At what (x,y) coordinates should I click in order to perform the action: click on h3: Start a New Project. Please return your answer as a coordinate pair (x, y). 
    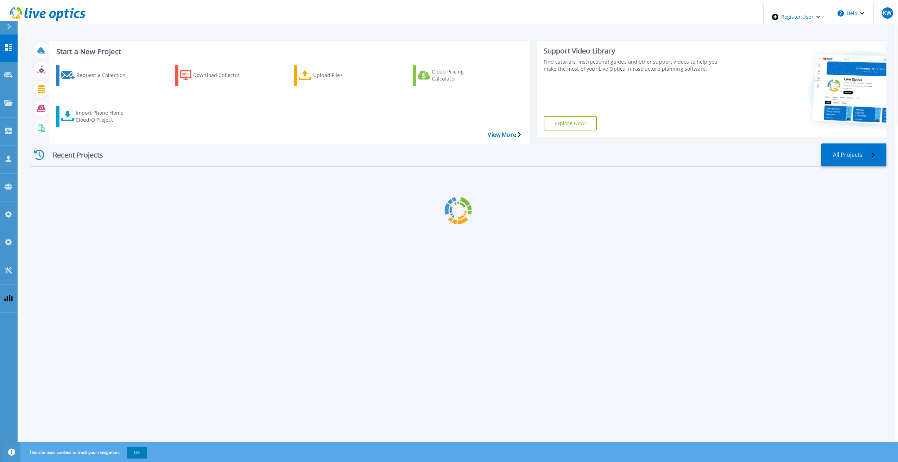
    Looking at the image, I should click on (288, 52).